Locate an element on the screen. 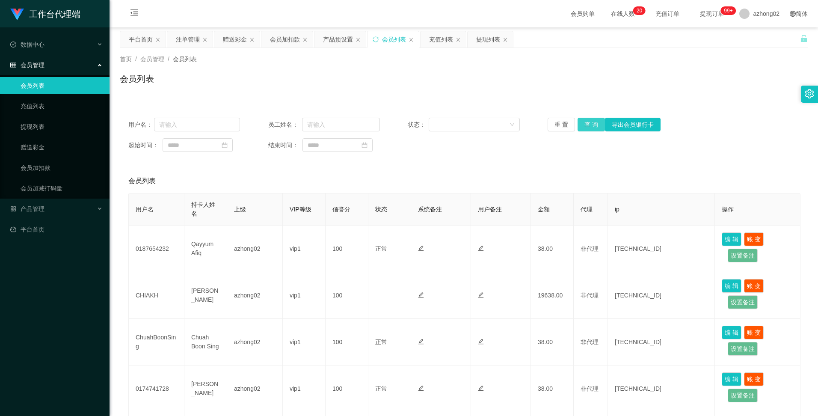  span: 状态 is located at coordinates (381, 209).